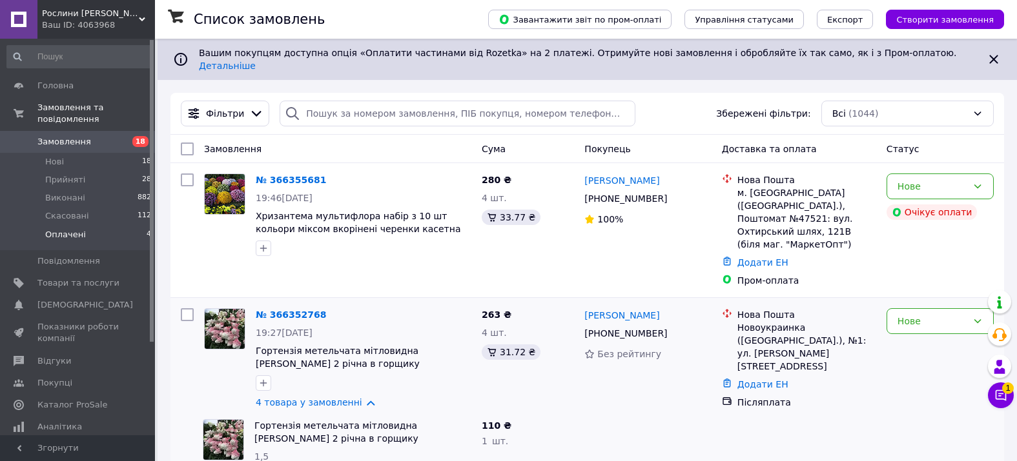 The height and width of the screenshot is (461, 1017). What do you see at coordinates (931, 212) in the screenshot?
I see `div: Очікує оплати` at bounding box center [931, 212].